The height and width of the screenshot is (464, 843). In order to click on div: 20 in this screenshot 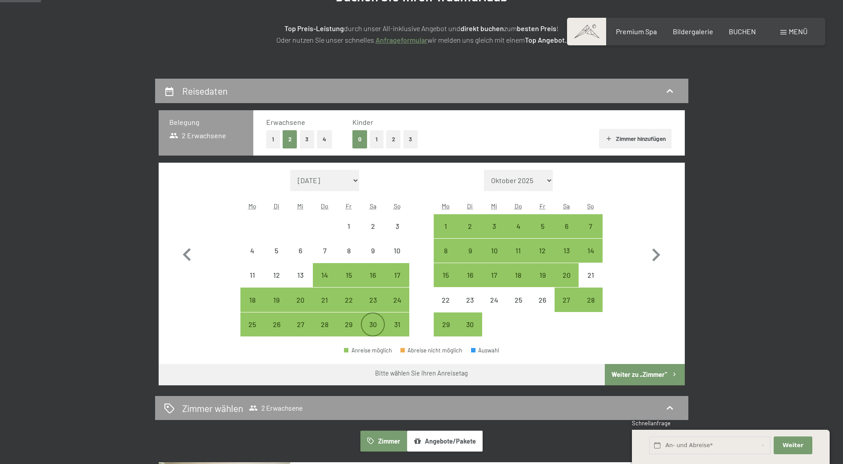, I will do `click(567, 283)`.